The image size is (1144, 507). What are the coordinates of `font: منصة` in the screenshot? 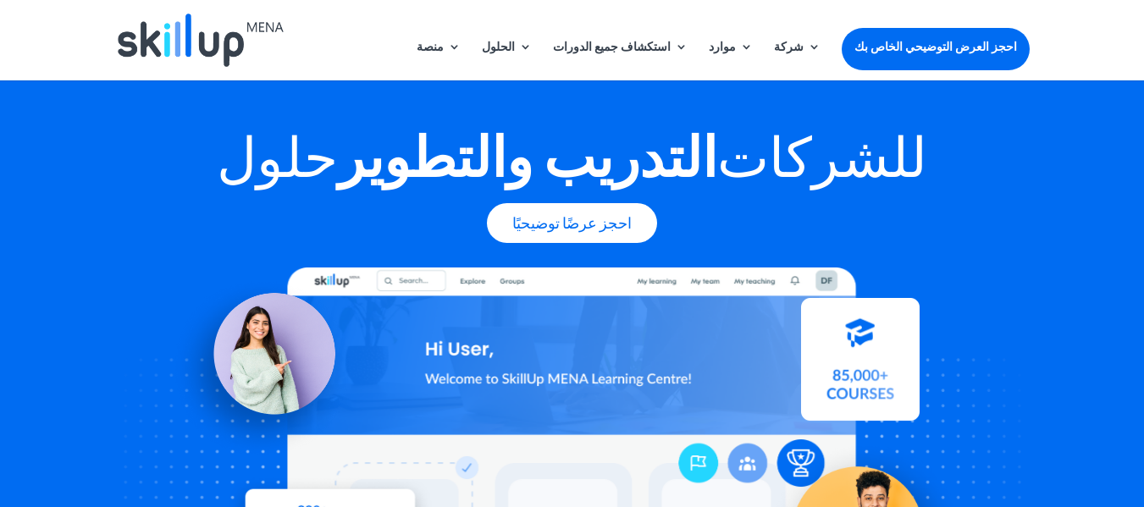 It's located at (430, 46).